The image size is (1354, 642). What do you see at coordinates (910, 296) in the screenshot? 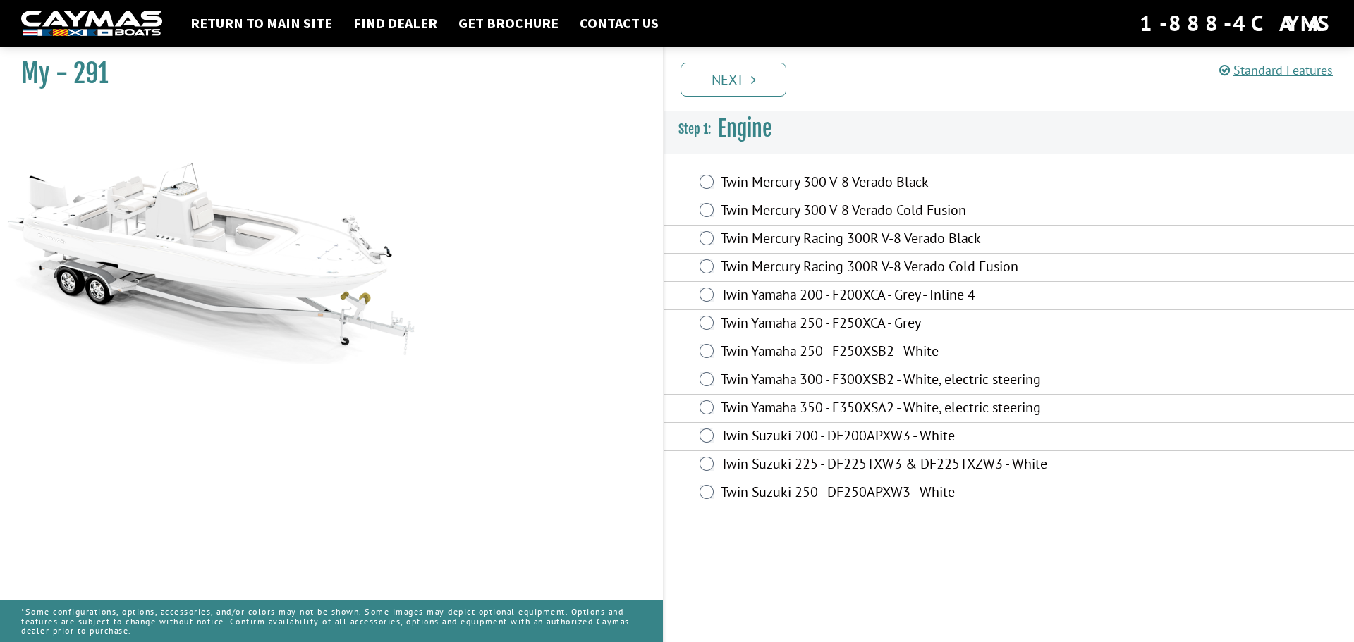
I see `label: Twin Yamaha 200 - F200XCA - Grey - Inline 4` at bounding box center [910, 296].